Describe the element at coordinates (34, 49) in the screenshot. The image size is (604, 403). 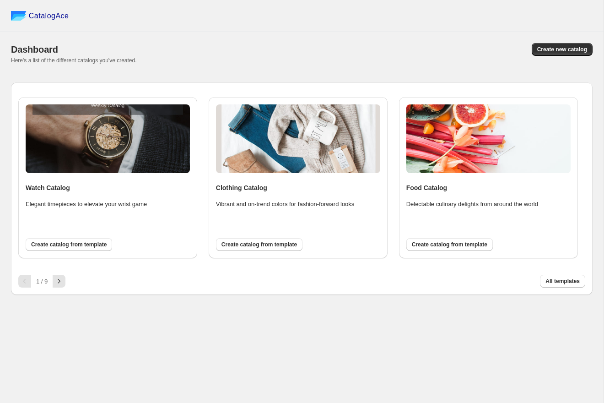
I see `span: Dashboard` at that location.